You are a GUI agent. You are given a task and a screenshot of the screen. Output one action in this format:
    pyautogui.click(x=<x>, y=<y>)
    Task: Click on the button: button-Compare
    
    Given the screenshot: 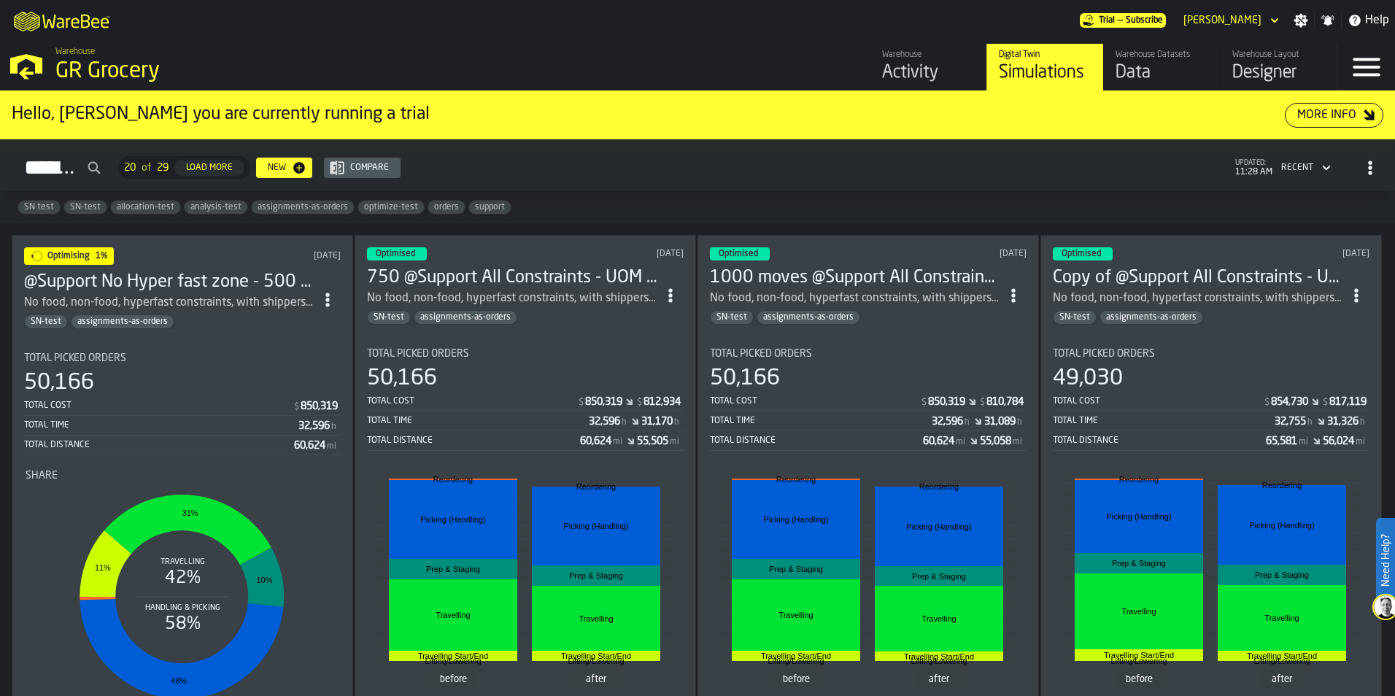 What is the action you would take?
    pyautogui.click(x=362, y=168)
    